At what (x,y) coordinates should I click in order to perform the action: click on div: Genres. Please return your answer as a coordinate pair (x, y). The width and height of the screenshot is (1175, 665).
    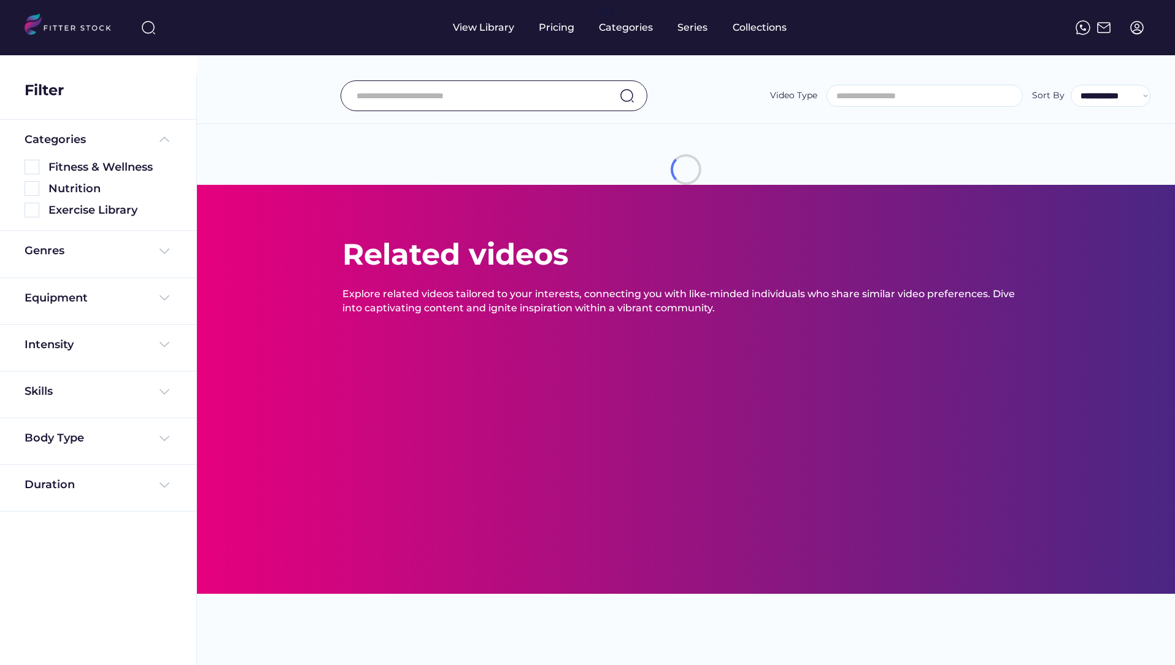
    Looking at the image, I should click on (44, 250).